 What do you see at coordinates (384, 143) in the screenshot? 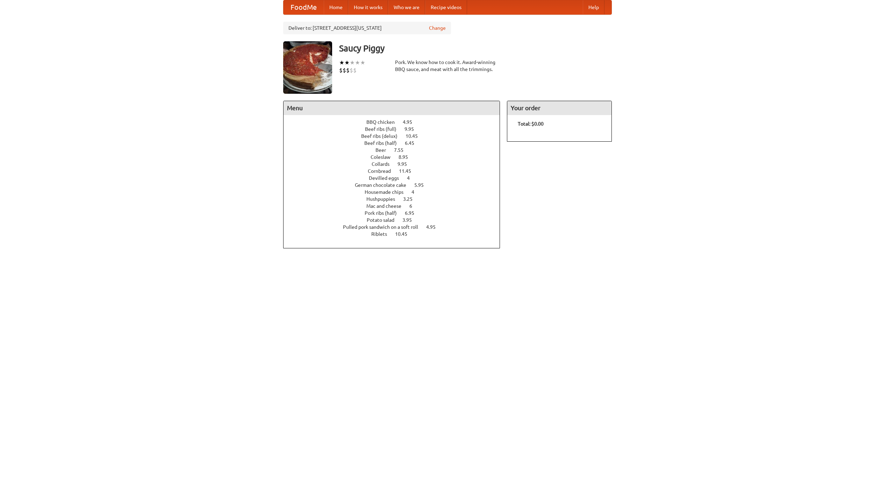
I see `span: Beef ribs (half)` at bounding box center [384, 143].